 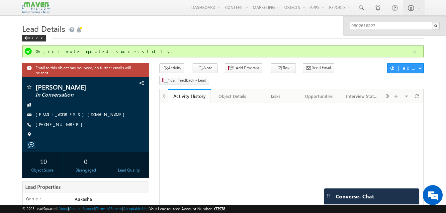 I want to click on a: Tasks, so click(x=276, y=96).